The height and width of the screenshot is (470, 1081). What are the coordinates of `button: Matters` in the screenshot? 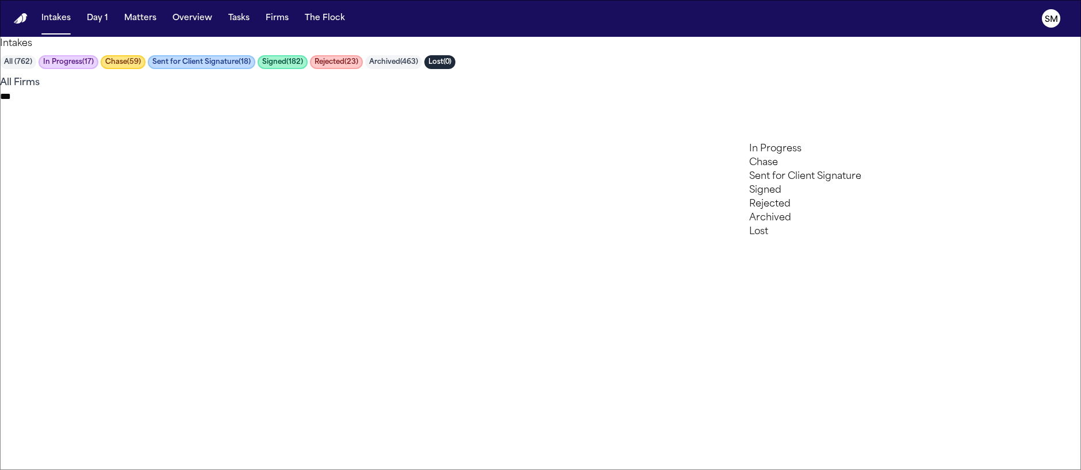 It's located at (140, 18).